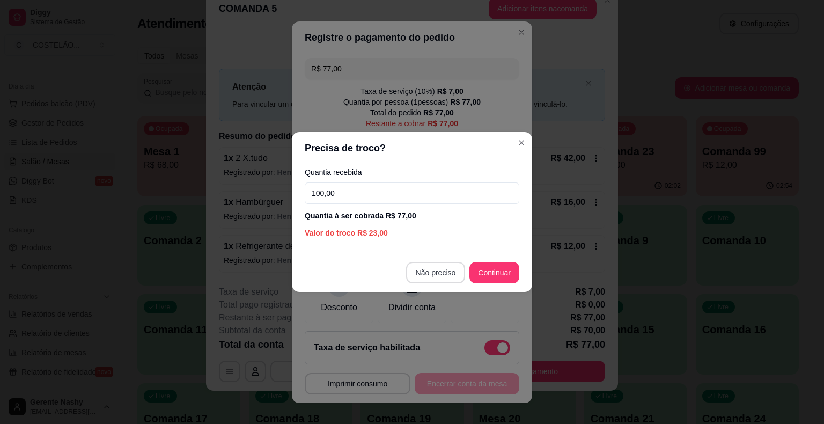 Image resolution: width=824 pixels, height=424 pixels. What do you see at coordinates (522, 143) in the screenshot?
I see `button: Close` at bounding box center [522, 143].